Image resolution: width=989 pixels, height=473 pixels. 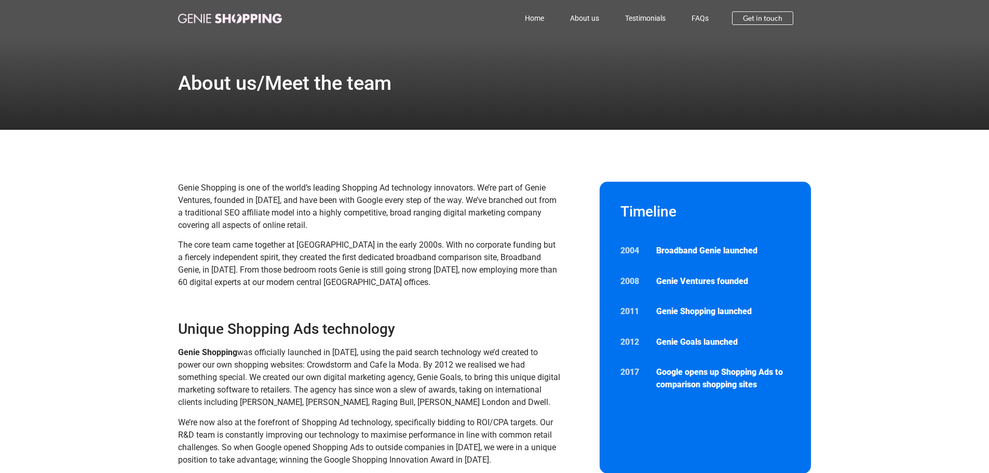 What do you see at coordinates (367, 441) in the screenshot?
I see `span: We’re now also at the forefront of Shopping Ad technology, specifically bidding to ROI/CPA target...` at bounding box center [367, 441].